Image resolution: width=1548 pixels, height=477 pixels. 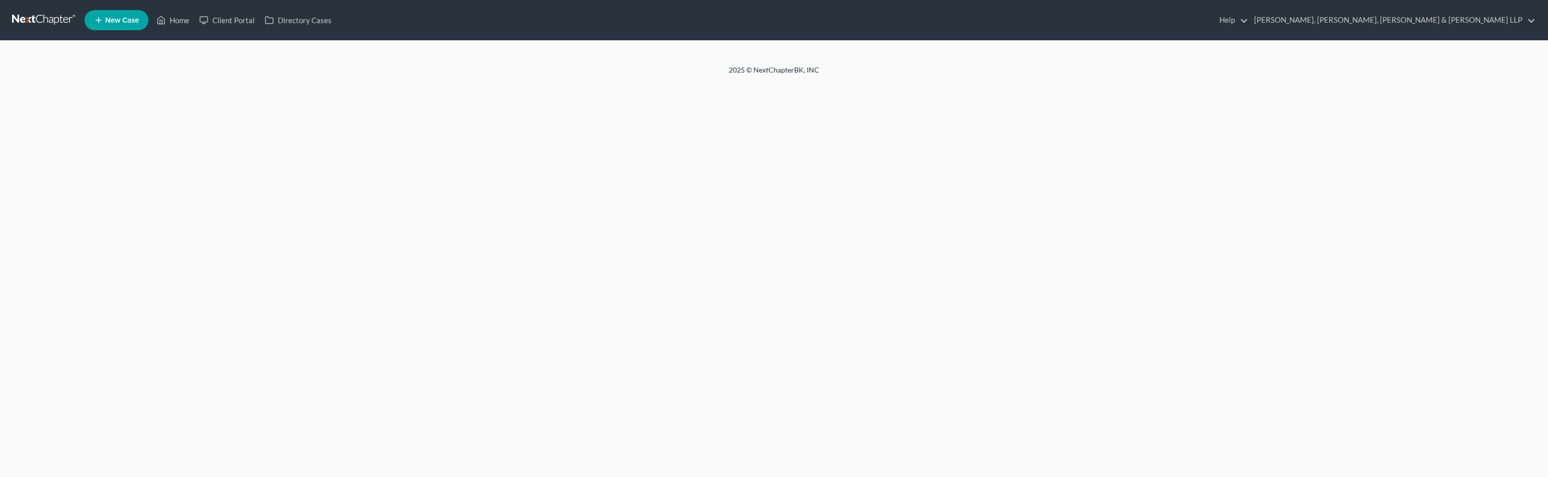 I want to click on a: Help, so click(x=1231, y=20).